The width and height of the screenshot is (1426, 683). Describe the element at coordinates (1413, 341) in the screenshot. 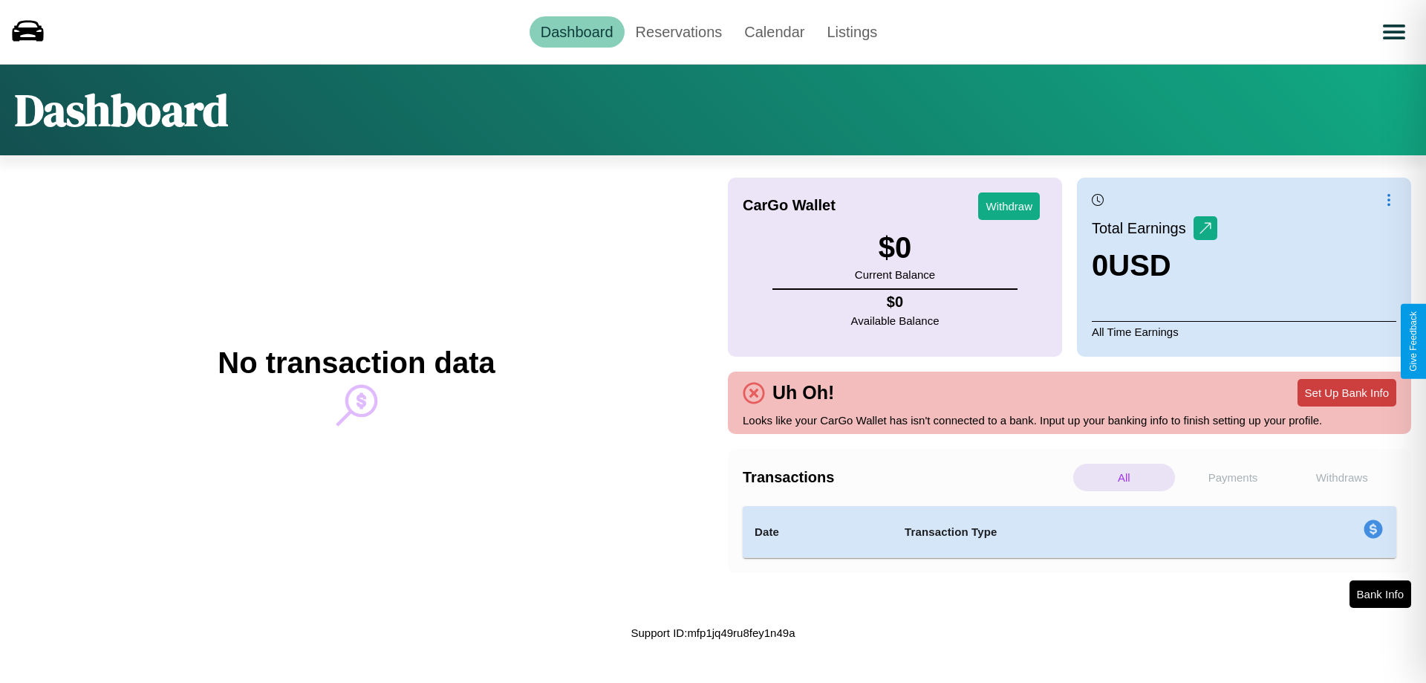

I see `div: Give Feedback` at that location.